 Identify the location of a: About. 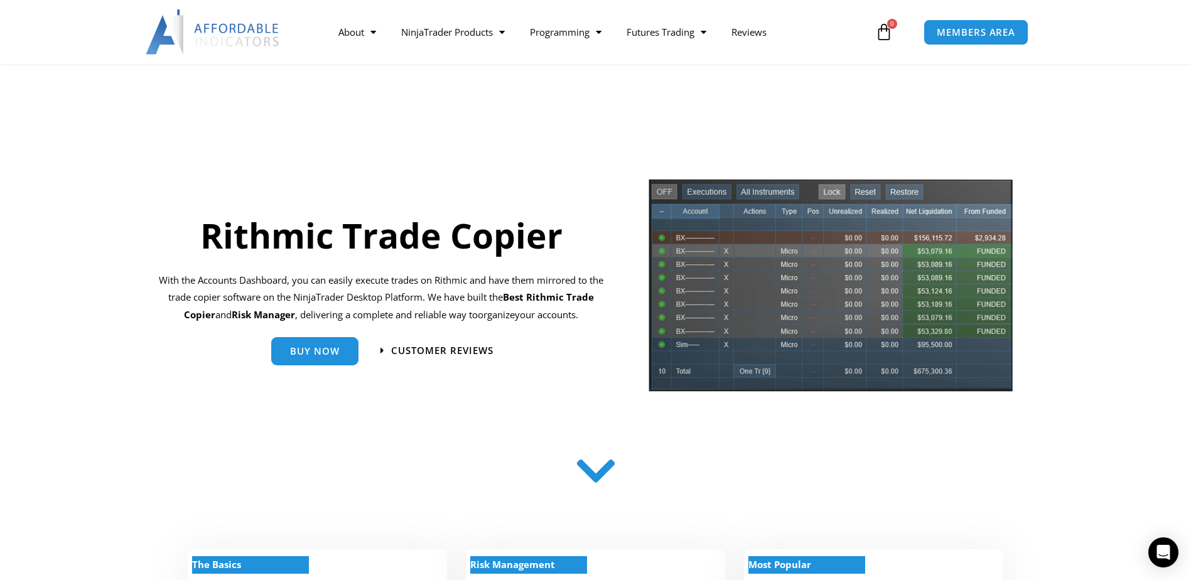
(357, 32).